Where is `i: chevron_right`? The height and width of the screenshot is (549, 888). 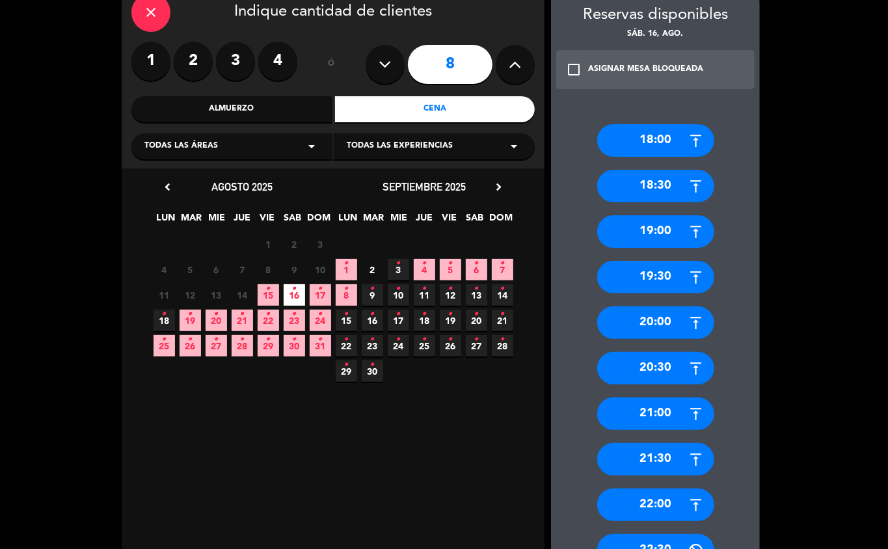
i: chevron_right is located at coordinates (498, 187).